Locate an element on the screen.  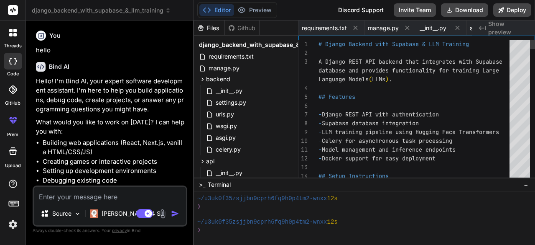
li: Building web applications (React, Next.js, vanilla HTML/CSS/JS) is located at coordinates (114, 147).